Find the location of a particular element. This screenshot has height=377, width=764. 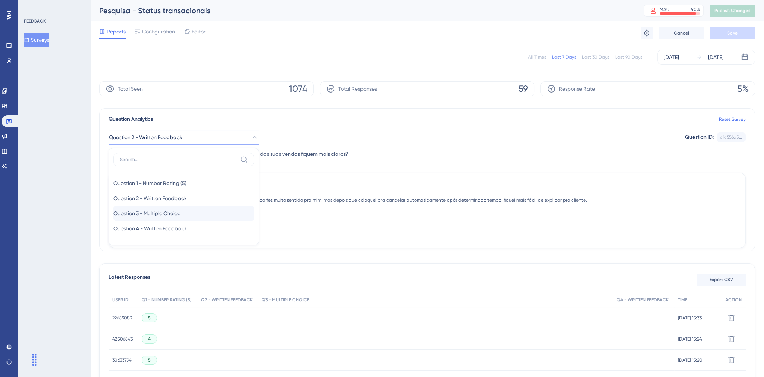

span: 22689089 is located at coordinates (122, 318).